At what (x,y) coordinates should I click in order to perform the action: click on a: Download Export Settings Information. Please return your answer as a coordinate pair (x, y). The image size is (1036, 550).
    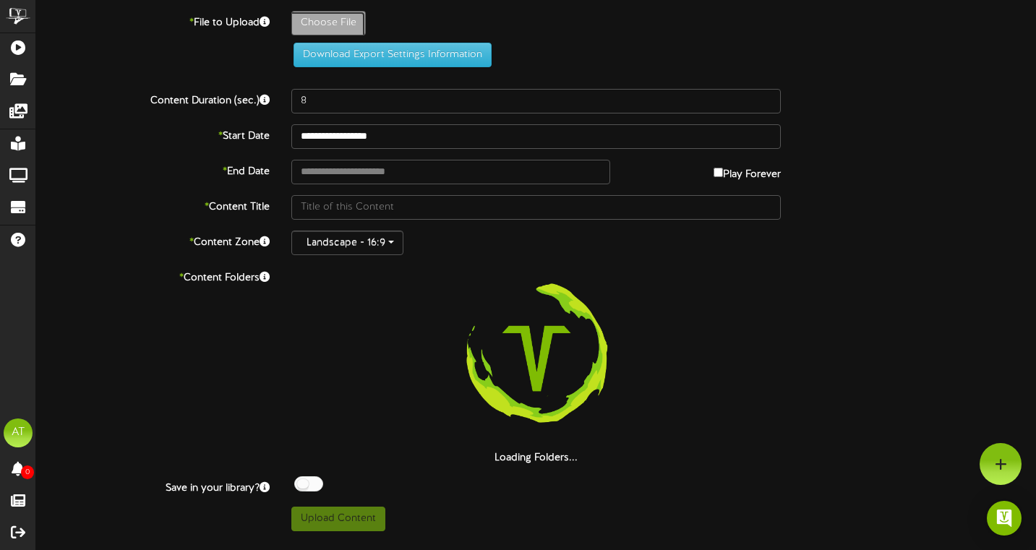
    Looking at the image, I should click on (389, 54).